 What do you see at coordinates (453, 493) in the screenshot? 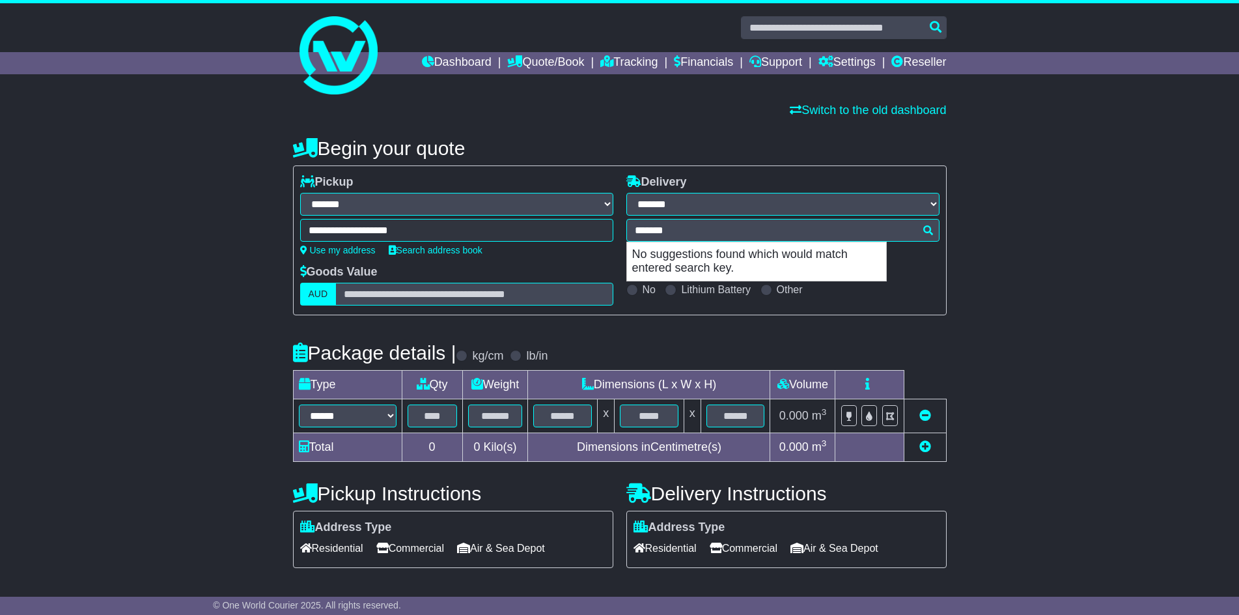
I see `h4: Pickup Instructions` at bounding box center [453, 493].